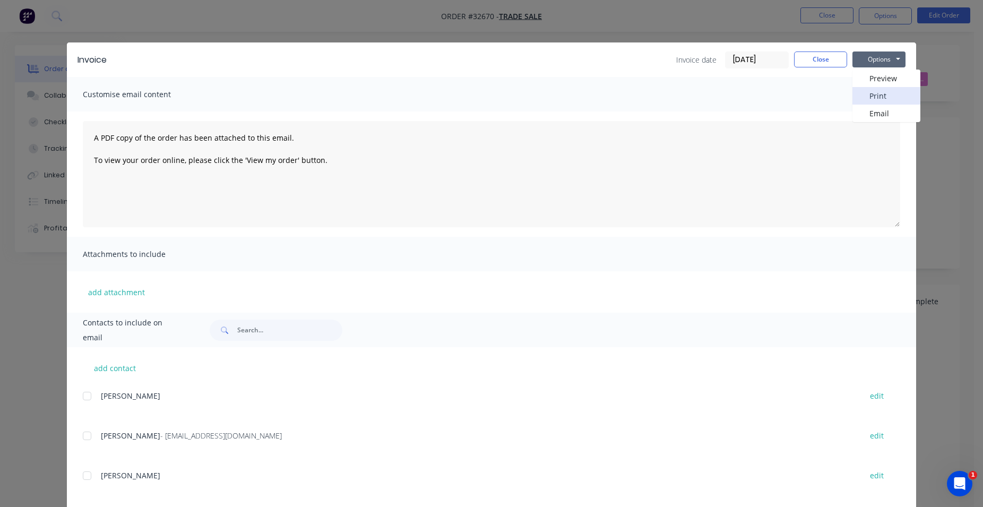 Image resolution: width=983 pixels, height=507 pixels. I want to click on button: Print, so click(886, 95).